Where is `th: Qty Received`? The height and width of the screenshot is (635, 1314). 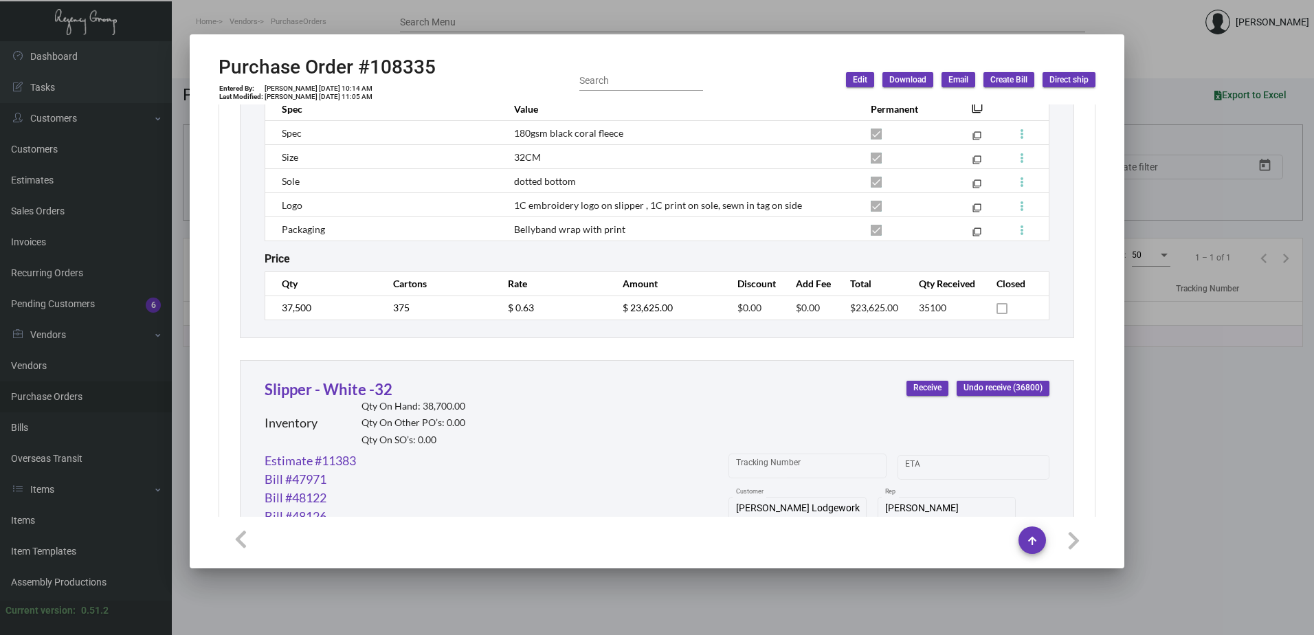 th: Qty Received is located at coordinates (944, 283).